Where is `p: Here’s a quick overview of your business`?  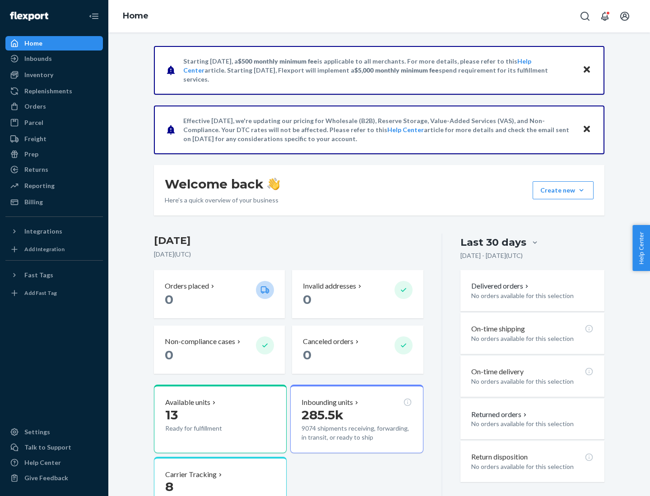 p: Here’s a quick overview of your business is located at coordinates (222, 200).